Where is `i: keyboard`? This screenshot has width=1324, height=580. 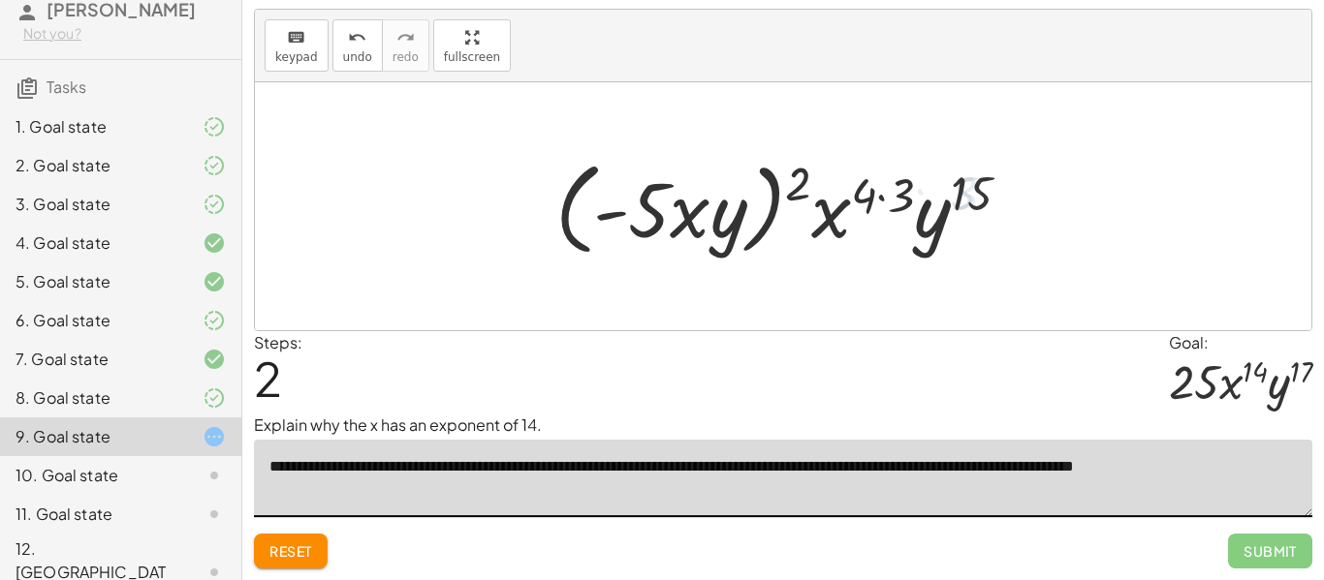 i: keyboard is located at coordinates (296, 38).